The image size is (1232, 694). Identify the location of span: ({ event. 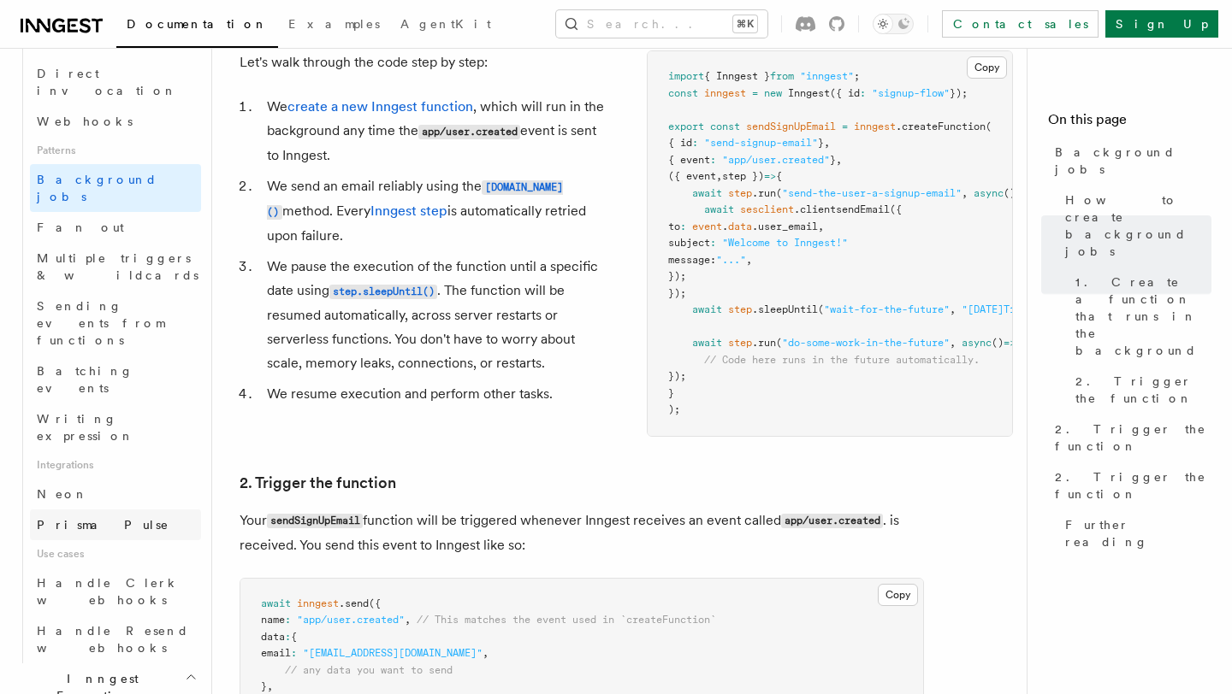
(692, 176).